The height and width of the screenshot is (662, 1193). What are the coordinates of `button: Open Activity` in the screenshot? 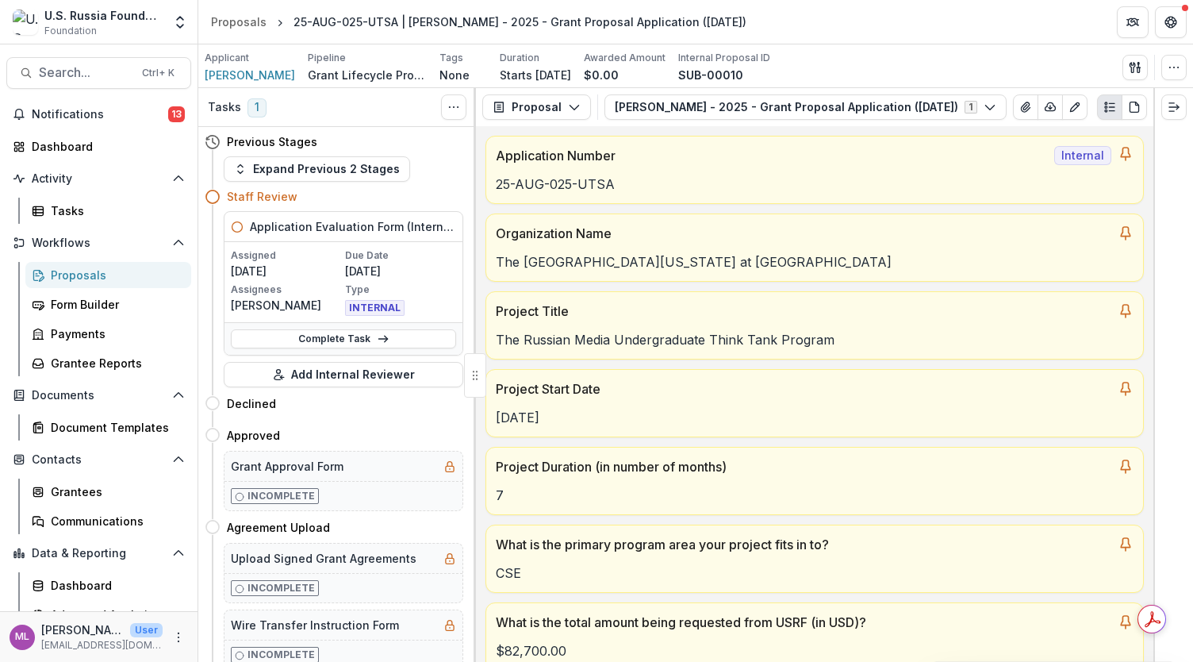 It's located at (98, 178).